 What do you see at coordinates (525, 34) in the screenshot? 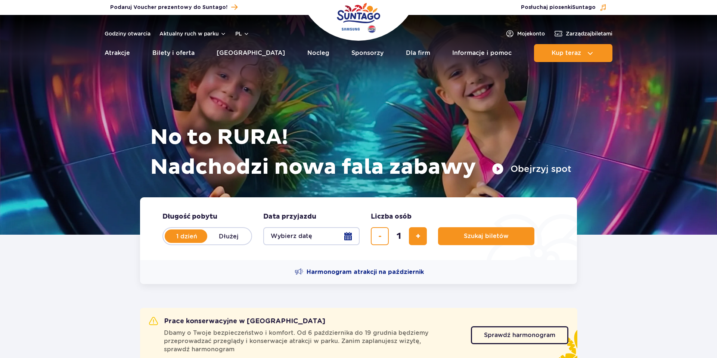
I see `a: Mojekonto` at bounding box center [525, 34].